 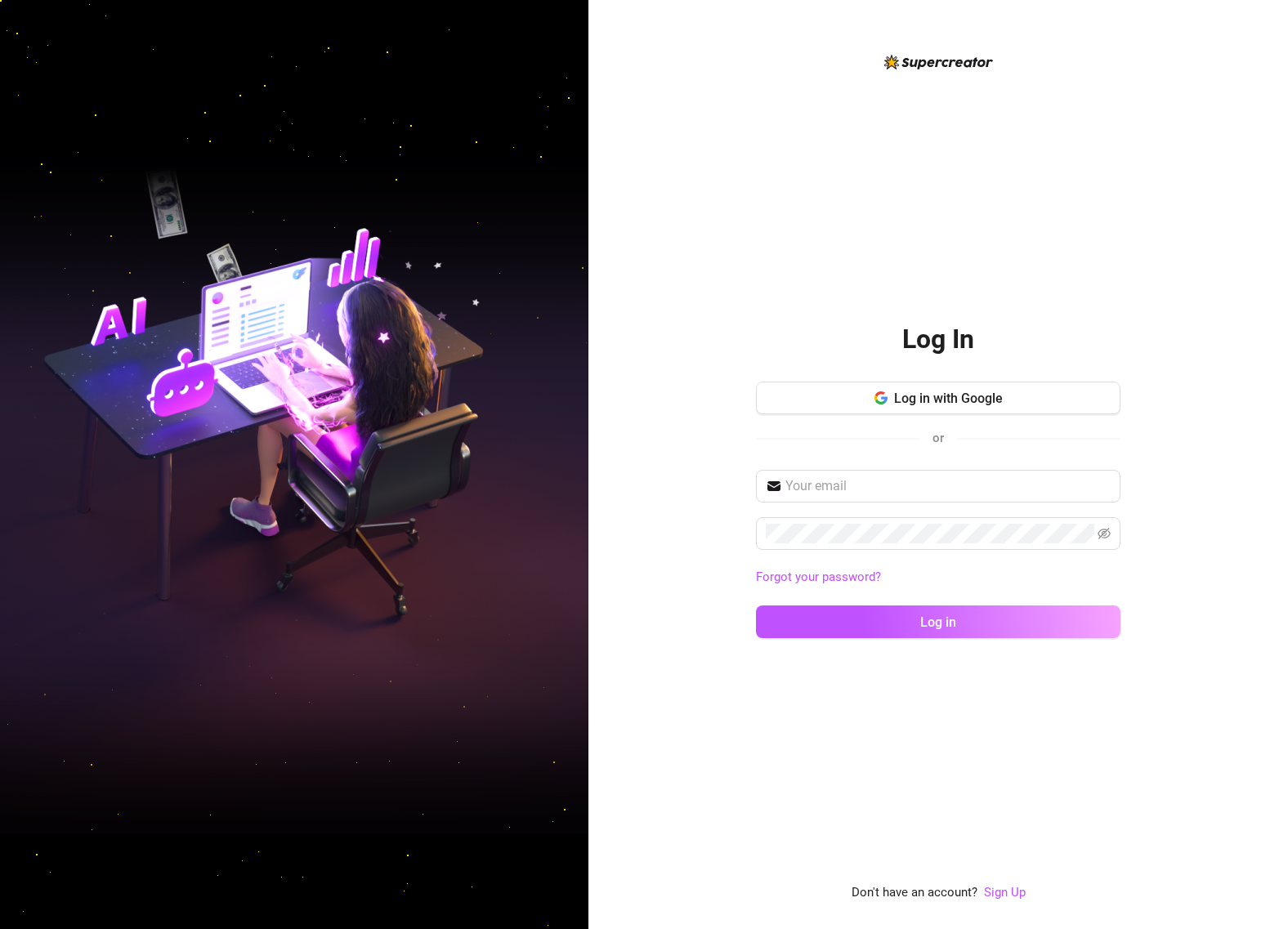 I want to click on span: eye-invisible, so click(x=1105, y=534).